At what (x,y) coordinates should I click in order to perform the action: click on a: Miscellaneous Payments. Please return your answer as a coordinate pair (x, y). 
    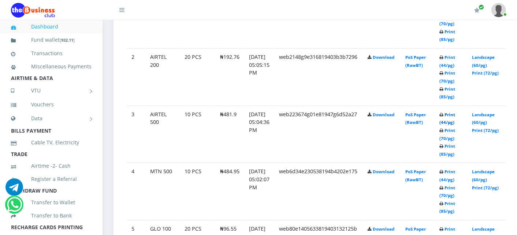
    Looking at the image, I should click on (51, 67).